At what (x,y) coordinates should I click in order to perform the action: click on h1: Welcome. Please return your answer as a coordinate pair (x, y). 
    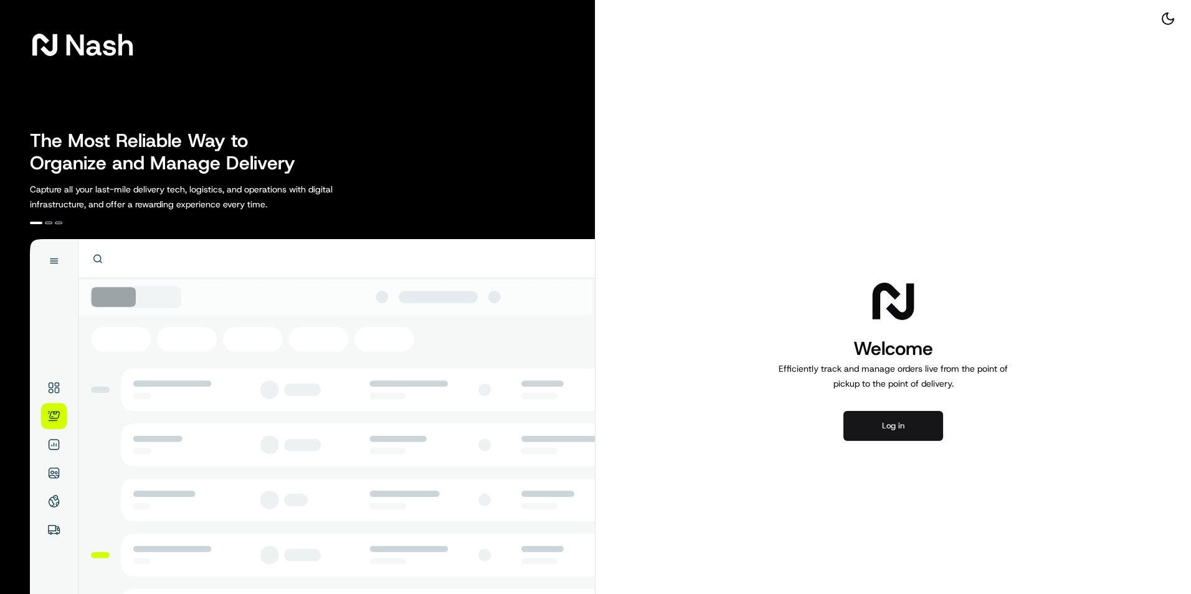
    Looking at the image, I should click on (893, 349).